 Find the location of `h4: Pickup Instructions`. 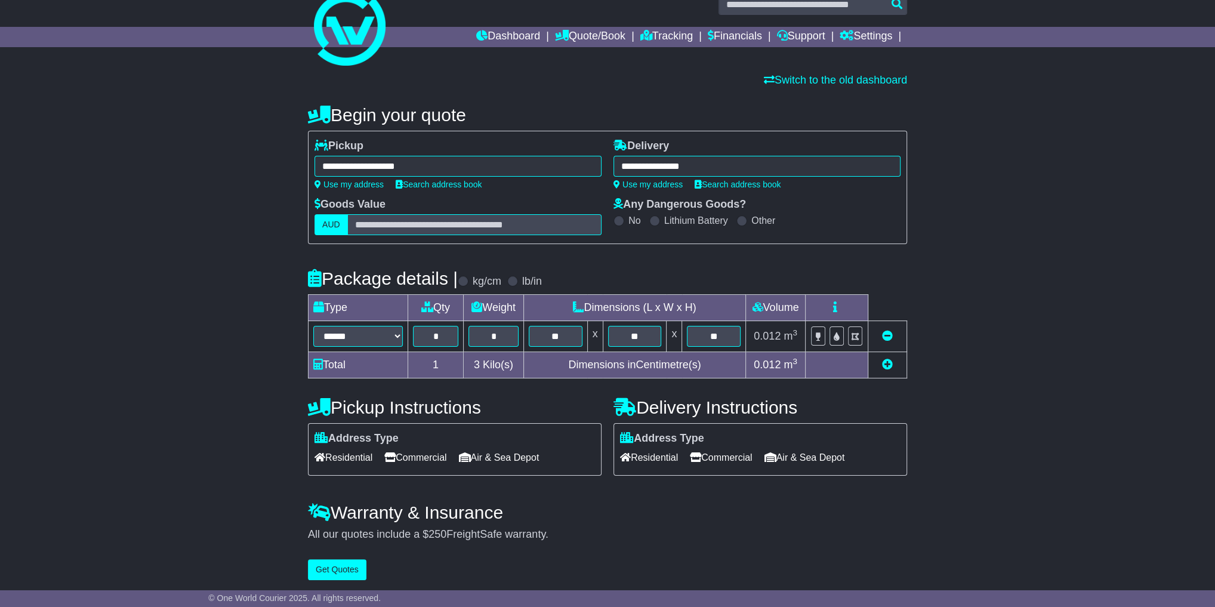

h4: Pickup Instructions is located at coordinates (455, 407).